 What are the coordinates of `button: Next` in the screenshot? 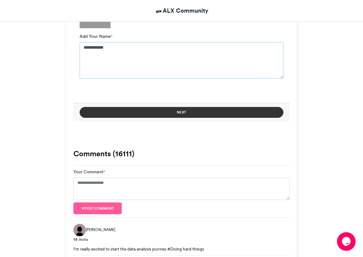 It's located at (181, 112).